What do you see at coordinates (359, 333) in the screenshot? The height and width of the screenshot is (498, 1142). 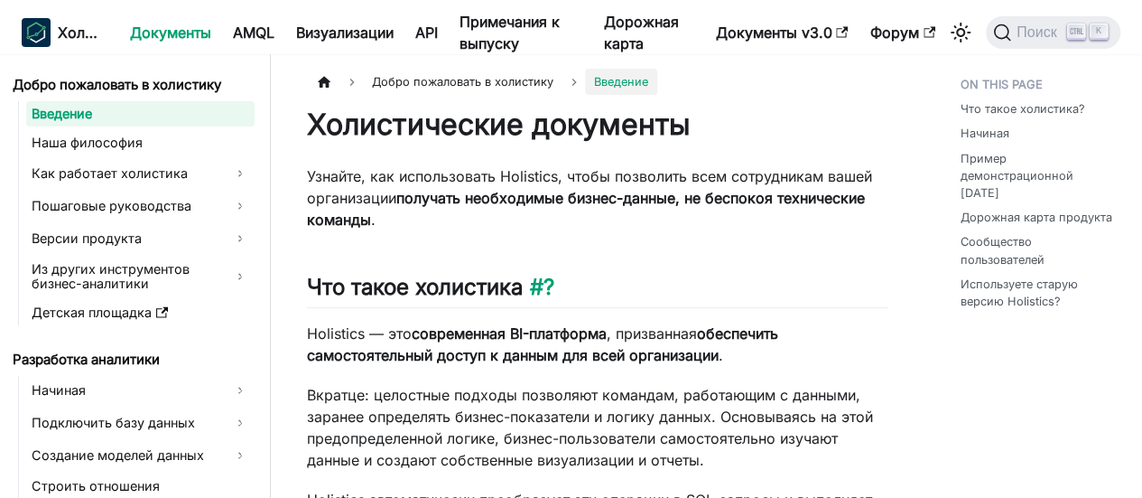 I see `font: Holistics — это` at bounding box center [359, 333].